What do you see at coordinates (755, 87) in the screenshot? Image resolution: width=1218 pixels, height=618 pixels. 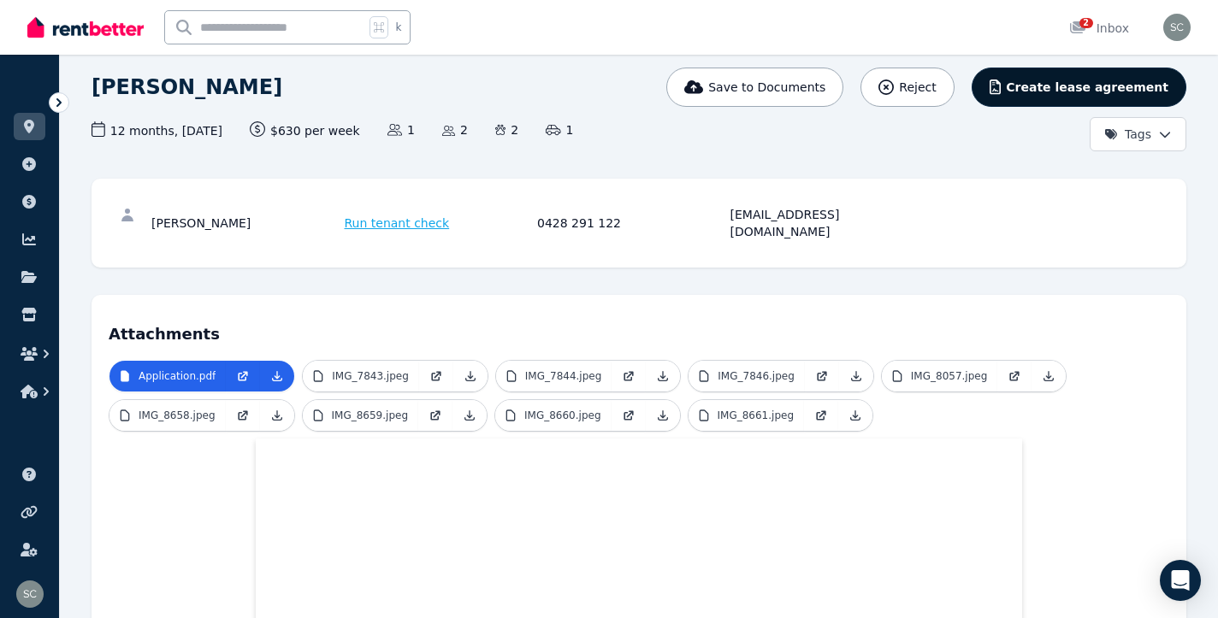 I see `button: Save to Documents` at bounding box center [755, 87].